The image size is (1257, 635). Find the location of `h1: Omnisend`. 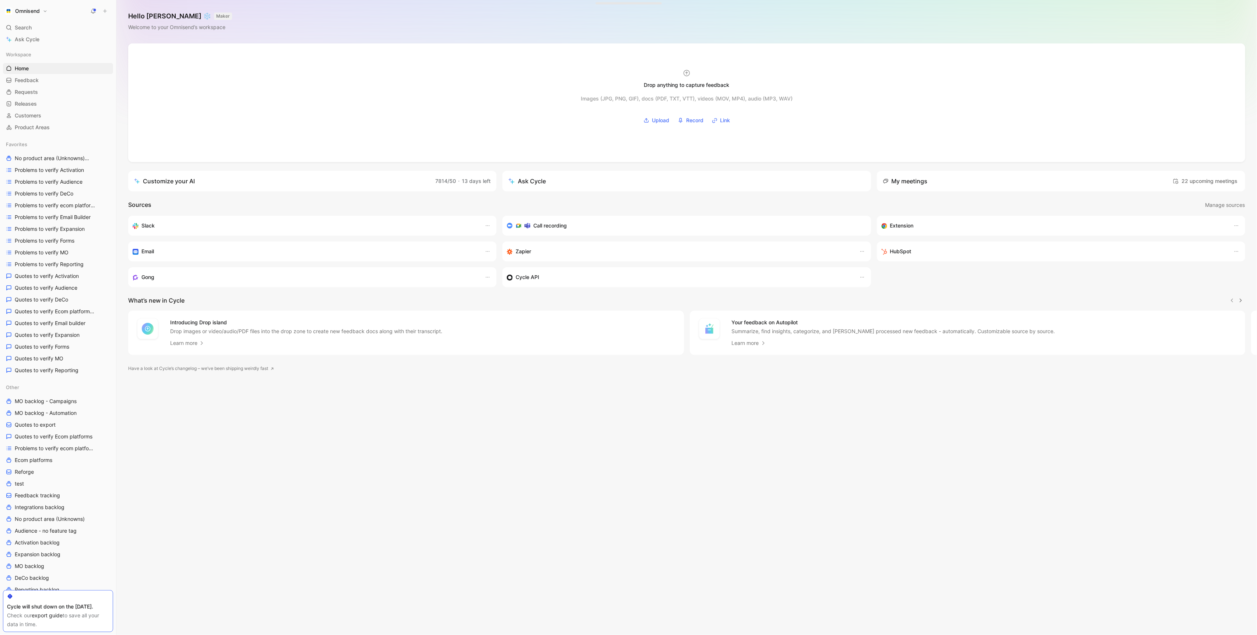

h1: Omnisend is located at coordinates (27, 11).